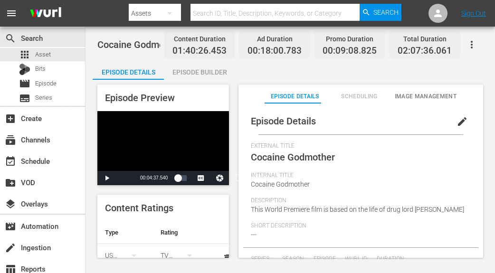  I want to click on span: 00:18:00.783, so click(275, 51).